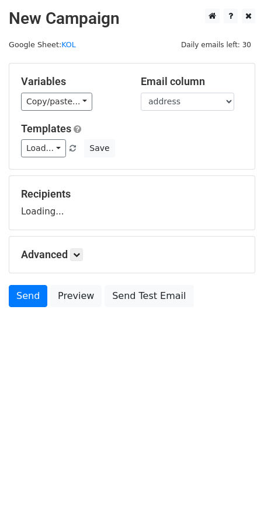  Describe the element at coordinates (132, 203) in the screenshot. I see `div: Loading...` at that location.